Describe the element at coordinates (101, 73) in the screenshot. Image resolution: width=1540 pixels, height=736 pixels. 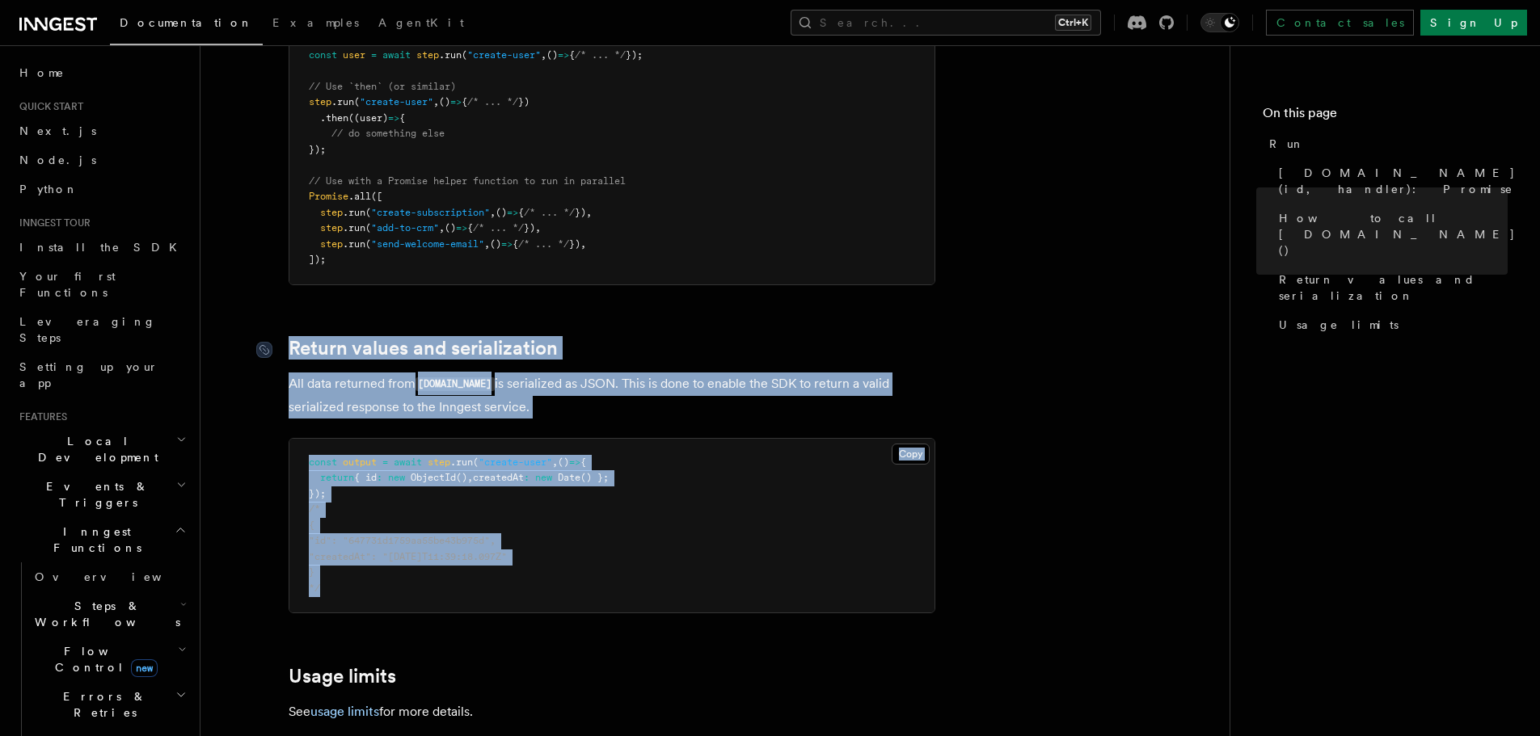
I see `a: Home` at that location.